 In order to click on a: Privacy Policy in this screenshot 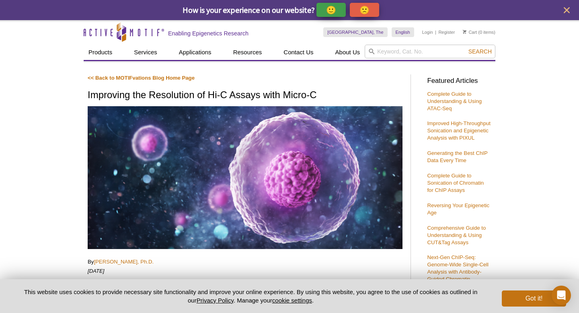, I will do `click(215, 300)`.